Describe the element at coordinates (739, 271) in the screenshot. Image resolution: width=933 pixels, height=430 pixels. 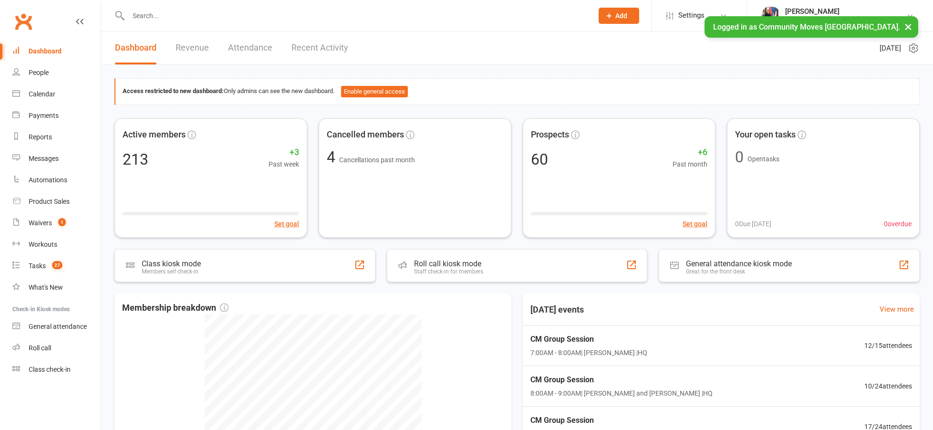
I see `div: Great for the front desk` at that location.